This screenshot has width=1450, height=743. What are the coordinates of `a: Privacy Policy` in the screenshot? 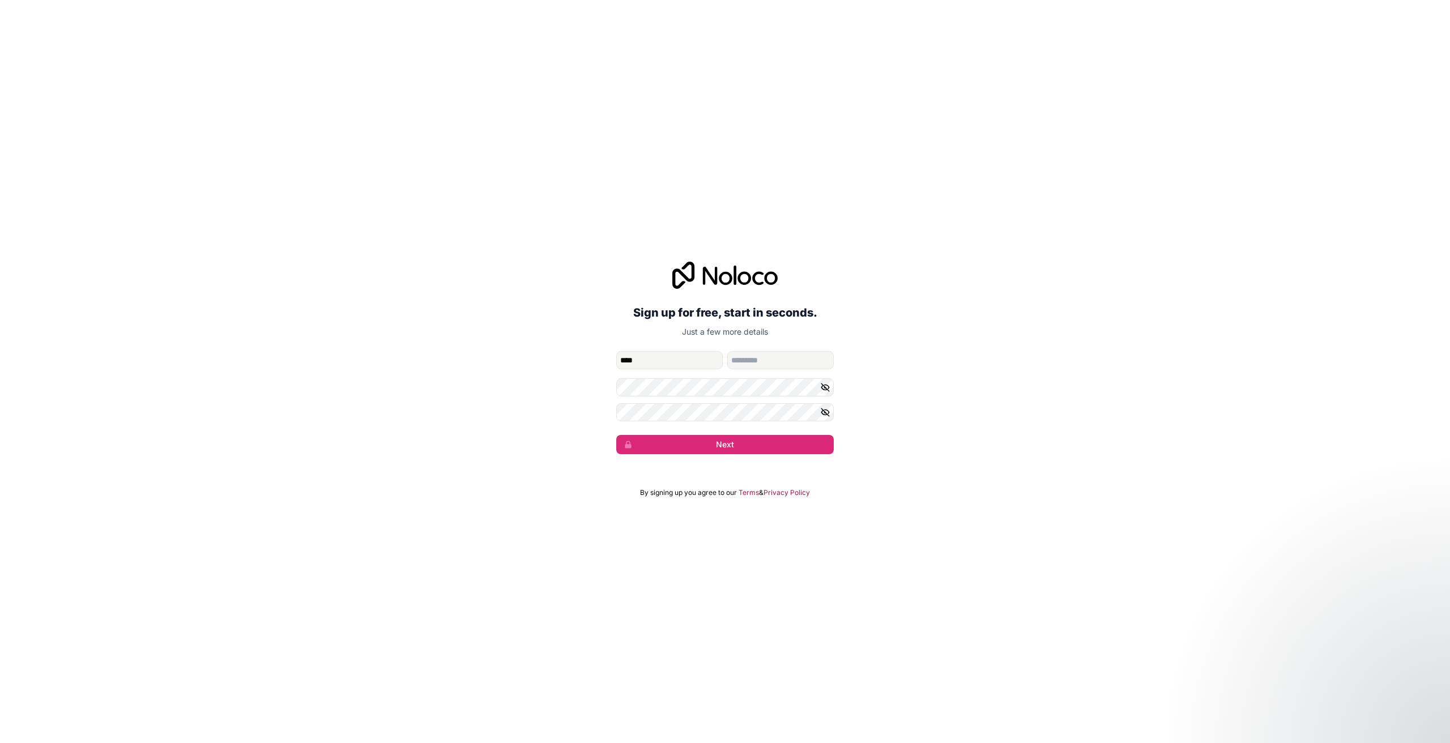 It's located at (787, 493).